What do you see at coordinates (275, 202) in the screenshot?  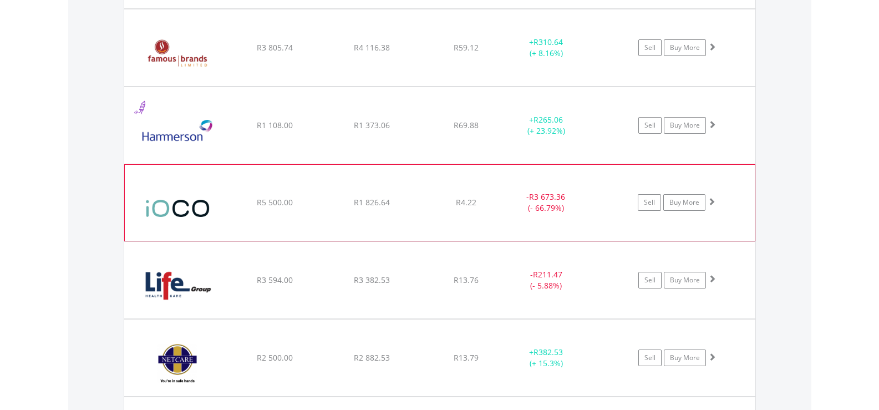 I see `span: R5 500.00` at bounding box center [275, 202].